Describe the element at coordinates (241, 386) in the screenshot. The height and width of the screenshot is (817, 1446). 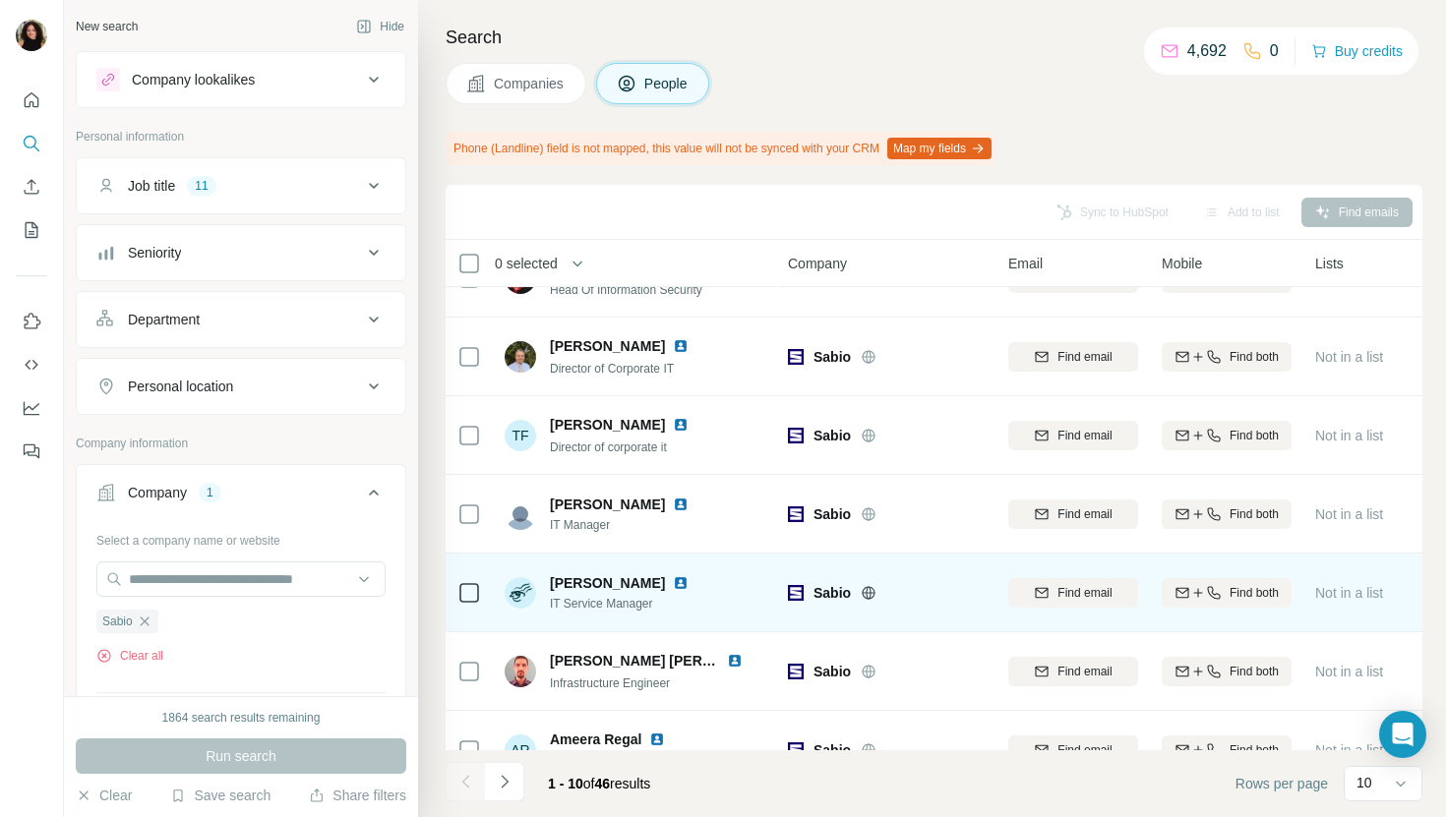
I see `button: Personal location` at that location.